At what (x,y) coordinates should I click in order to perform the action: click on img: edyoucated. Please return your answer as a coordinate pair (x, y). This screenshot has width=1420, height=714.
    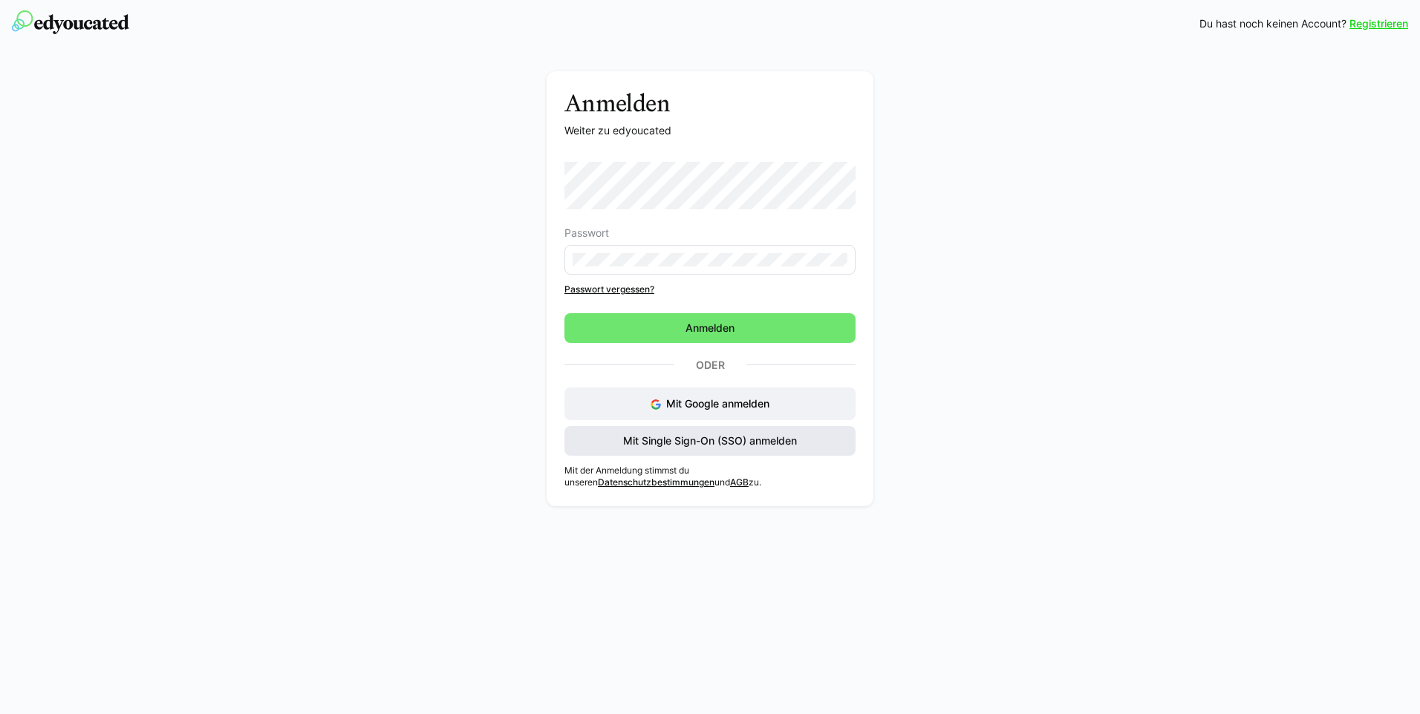
    Looking at the image, I should click on (71, 22).